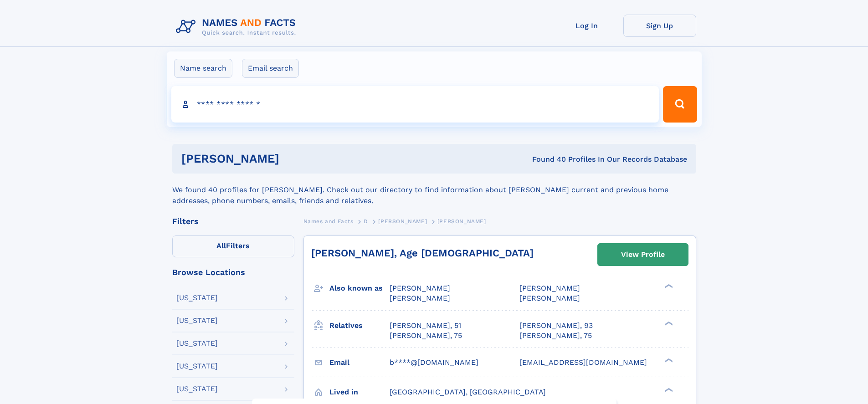  I want to click on label: Name search, so click(203, 68).